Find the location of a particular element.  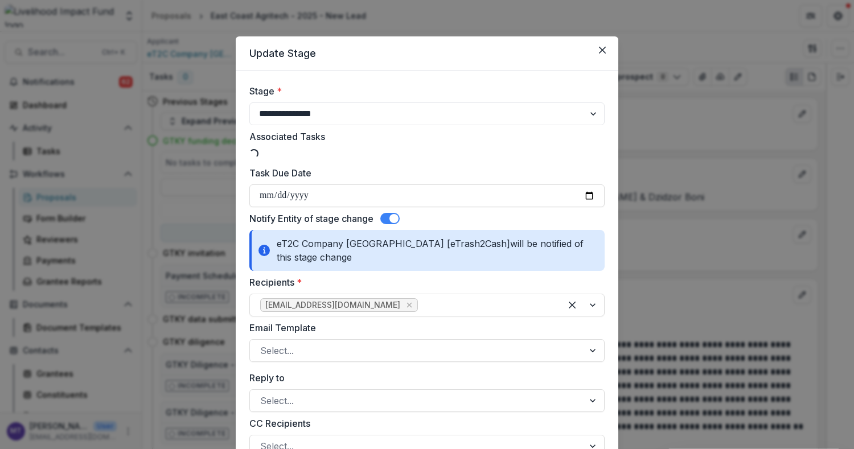

label: Notify Entity of stage change is located at coordinates (311, 219).